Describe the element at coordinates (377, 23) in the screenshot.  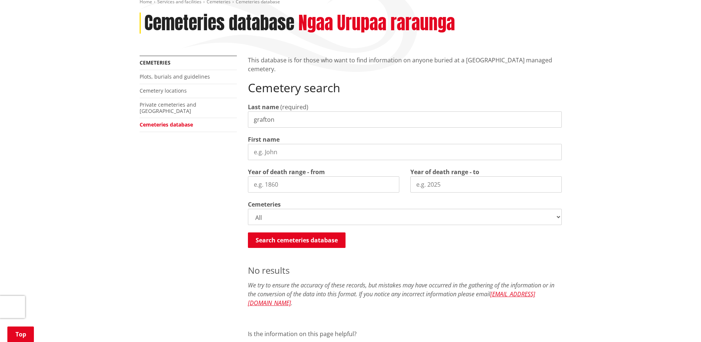
I see `h2: Ngaa Urupaa raraunga` at that location.